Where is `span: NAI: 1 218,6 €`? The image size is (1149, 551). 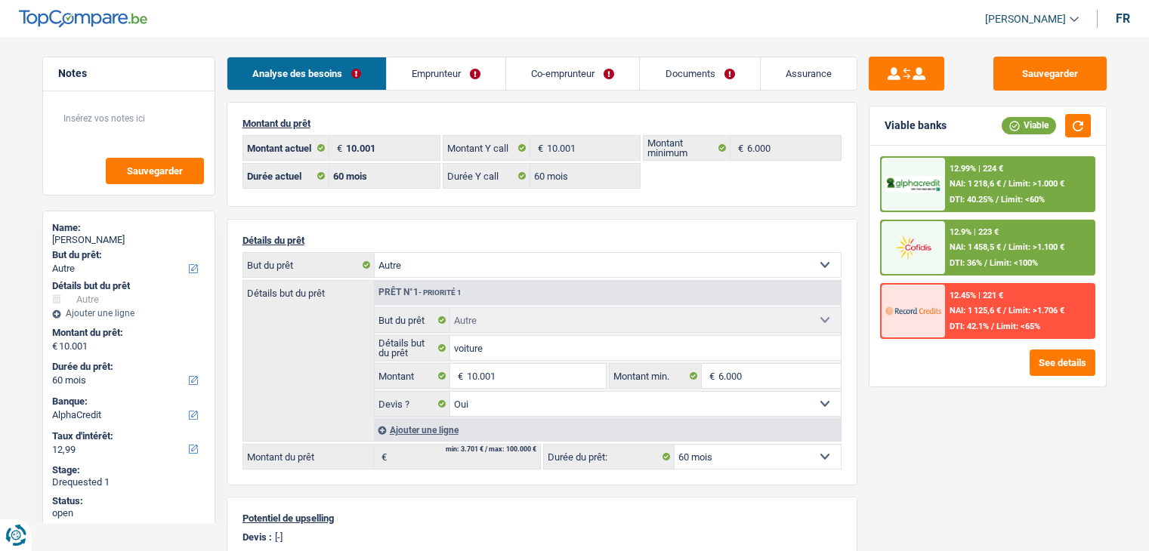 span: NAI: 1 218,6 € is located at coordinates (975, 184).